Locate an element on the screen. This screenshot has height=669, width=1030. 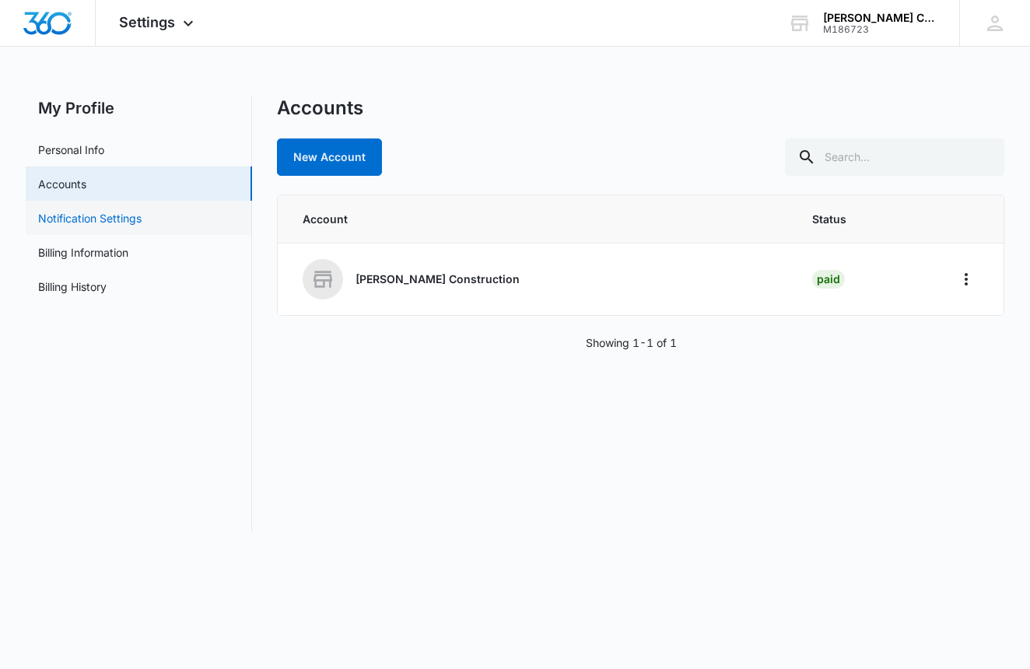
a: Billing Information is located at coordinates (83, 252).